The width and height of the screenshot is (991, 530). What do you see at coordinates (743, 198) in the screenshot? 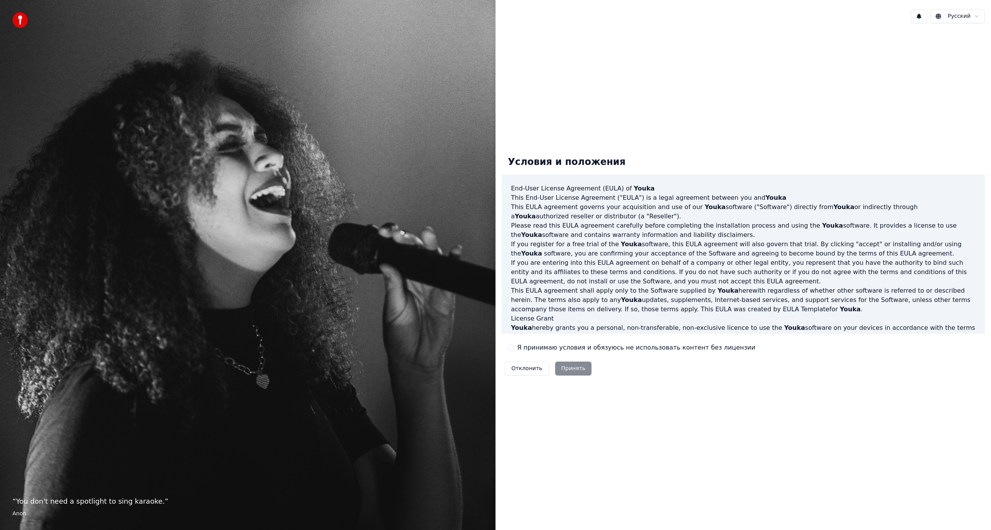
I see `p: This End-User License Agreement ("EULA") is a legal agreement between you and` at bounding box center [743, 198].